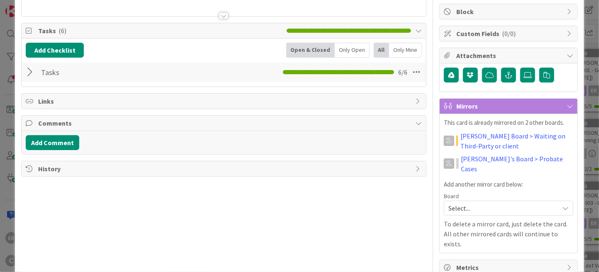 The width and height of the screenshot is (599, 272). What do you see at coordinates (55, 50) in the screenshot?
I see `button: Add Checklist` at bounding box center [55, 50].